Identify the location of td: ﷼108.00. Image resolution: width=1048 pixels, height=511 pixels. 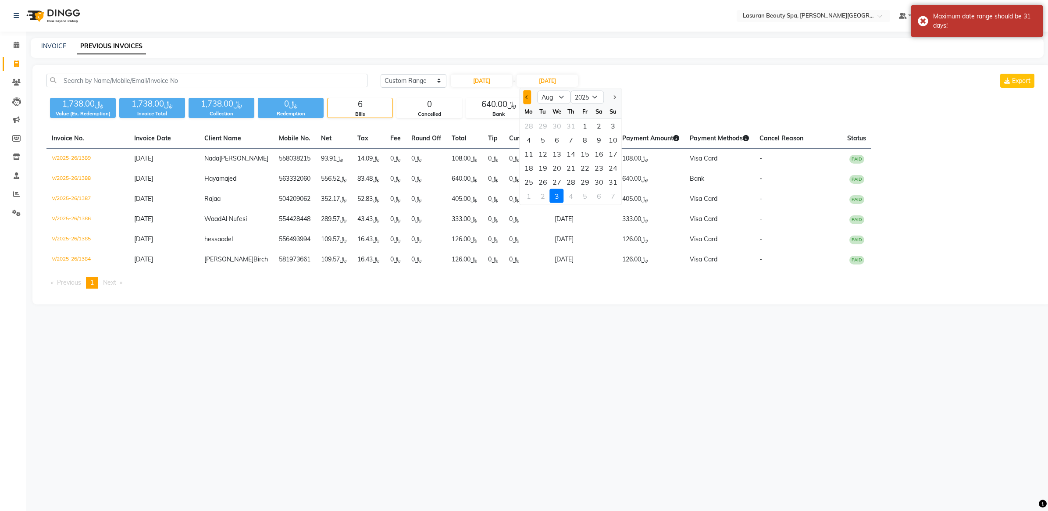
(651, 159).